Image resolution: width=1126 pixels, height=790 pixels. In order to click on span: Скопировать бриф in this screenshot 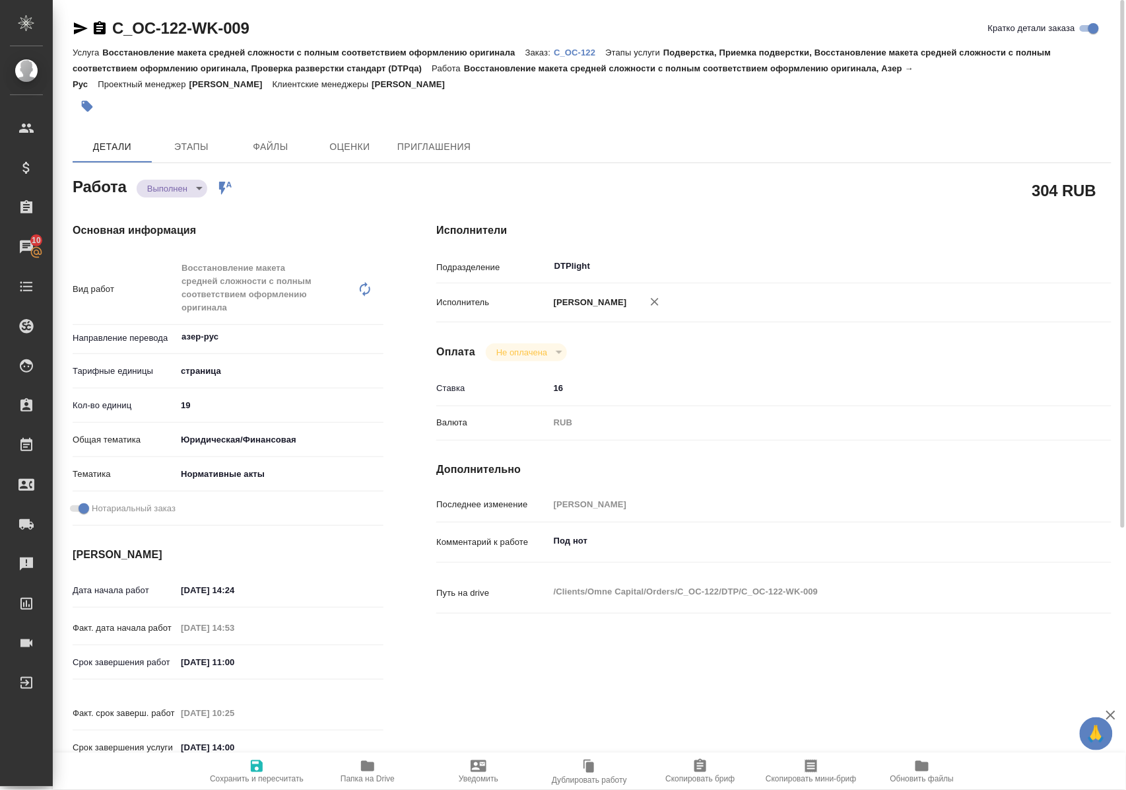, I will do `click(700, 778)`.